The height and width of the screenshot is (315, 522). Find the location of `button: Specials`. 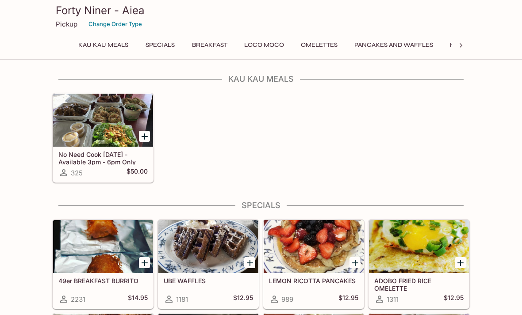

button: Specials is located at coordinates (160, 45).